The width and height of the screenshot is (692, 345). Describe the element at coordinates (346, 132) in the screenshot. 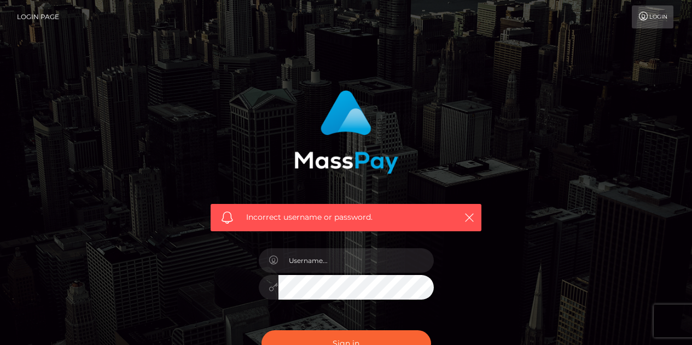

I see `img: MassPay Login` at that location.